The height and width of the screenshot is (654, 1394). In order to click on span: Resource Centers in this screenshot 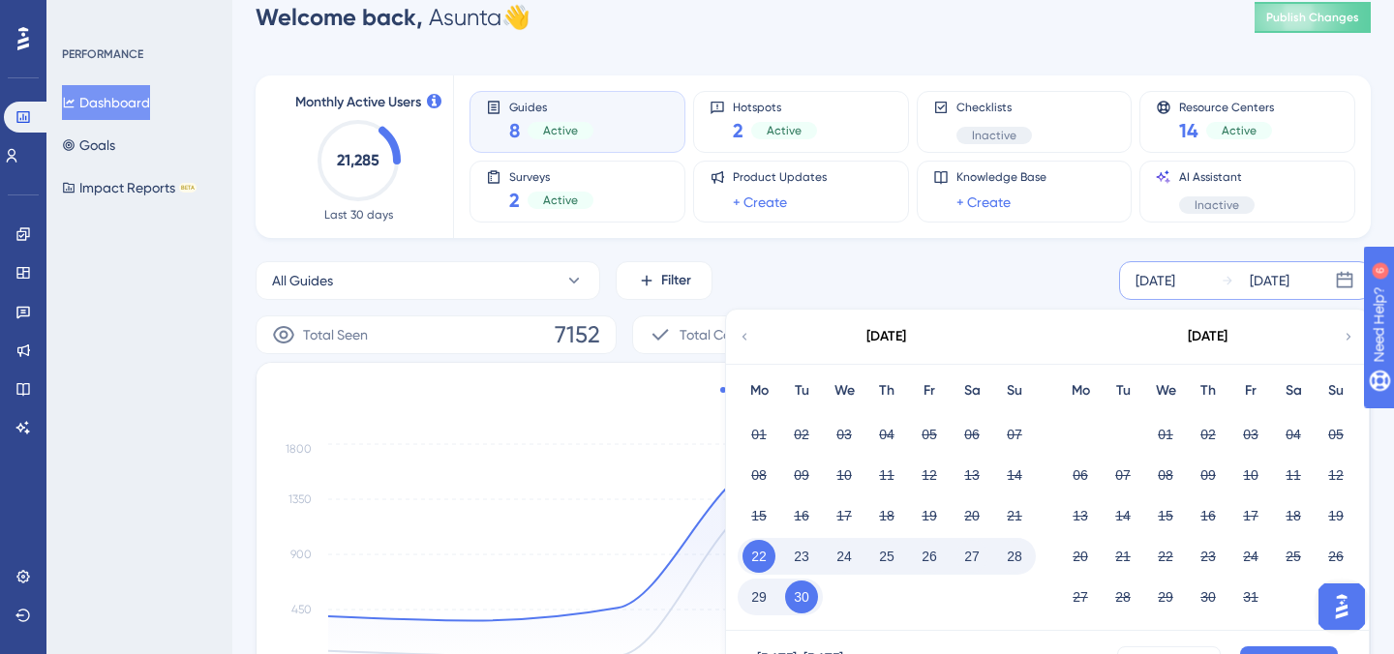, I will do `click(1227, 106)`.